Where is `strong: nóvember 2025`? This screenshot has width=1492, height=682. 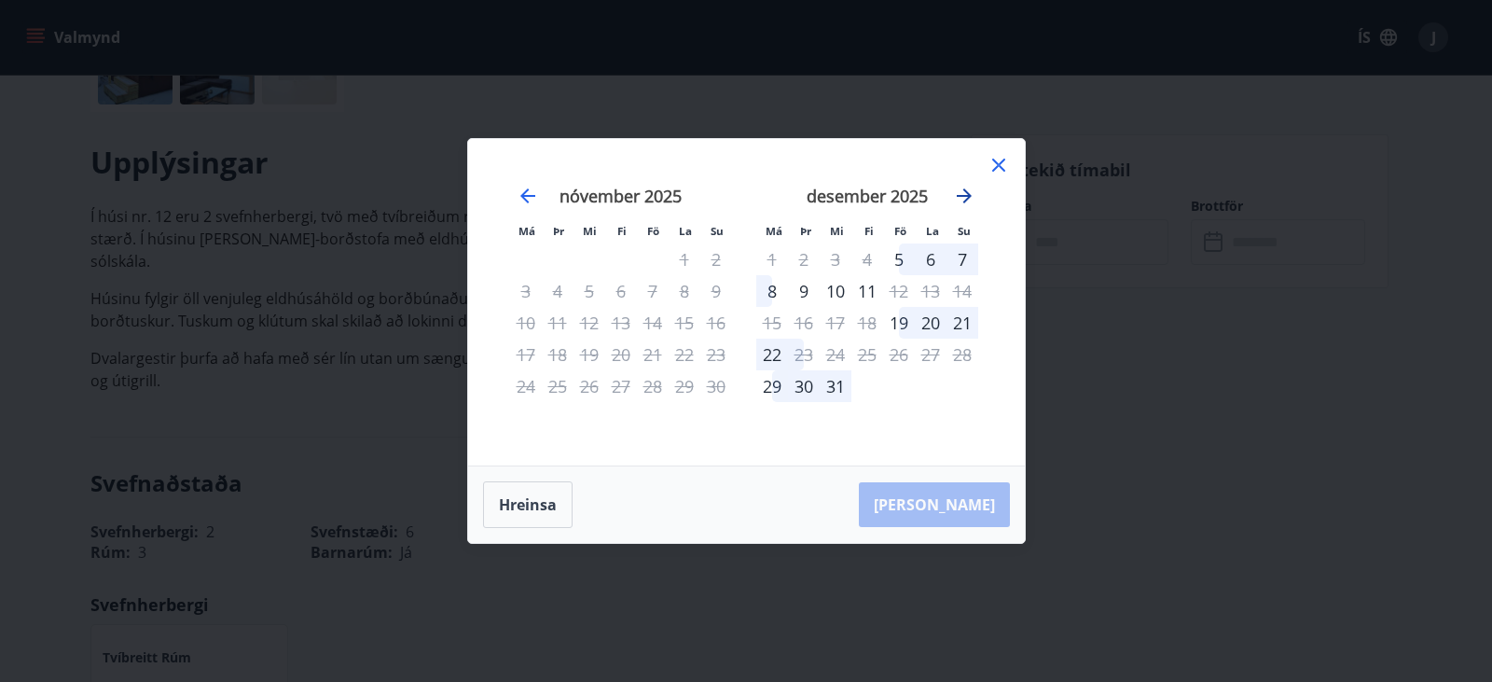 strong: nóvember 2025 is located at coordinates (620, 196).